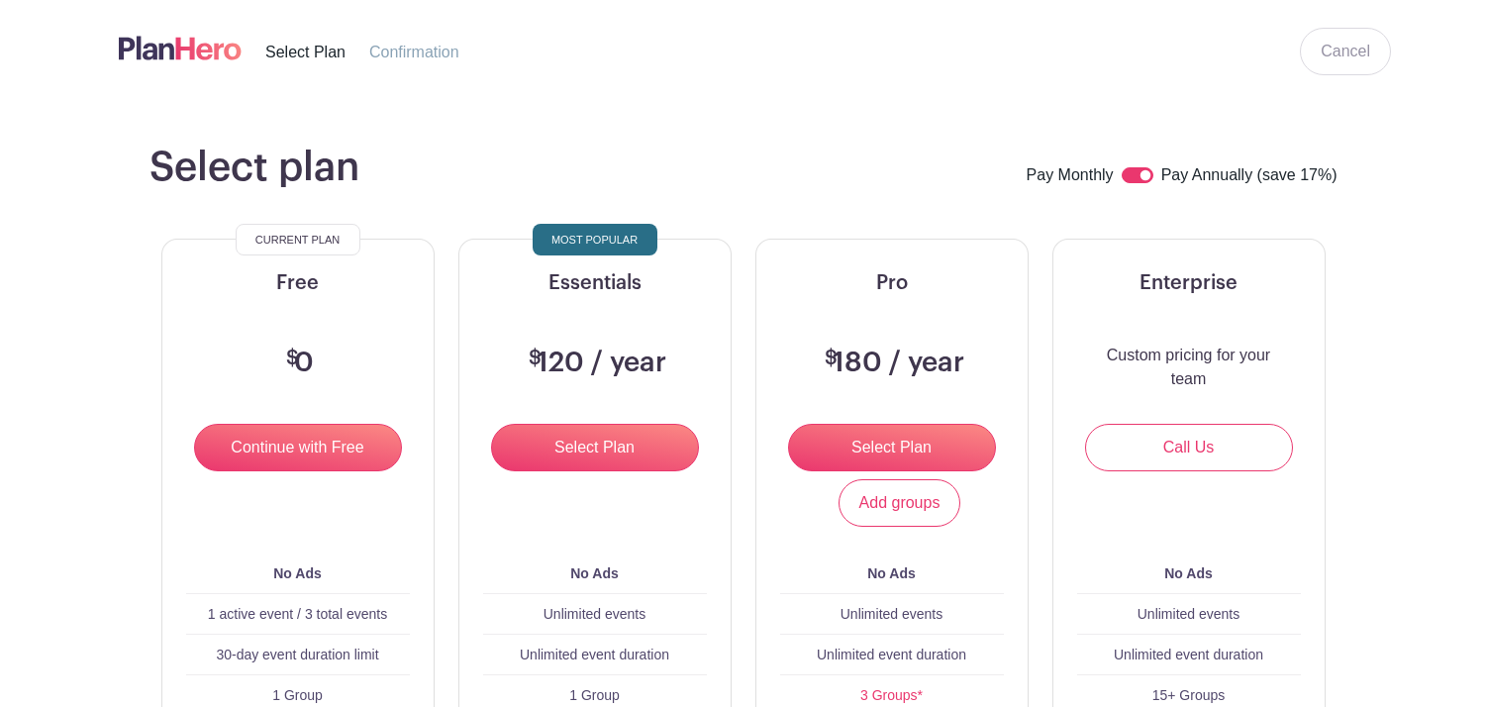 This screenshot has height=707, width=1486. I want to click on span: Most Popular, so click(594, 240).